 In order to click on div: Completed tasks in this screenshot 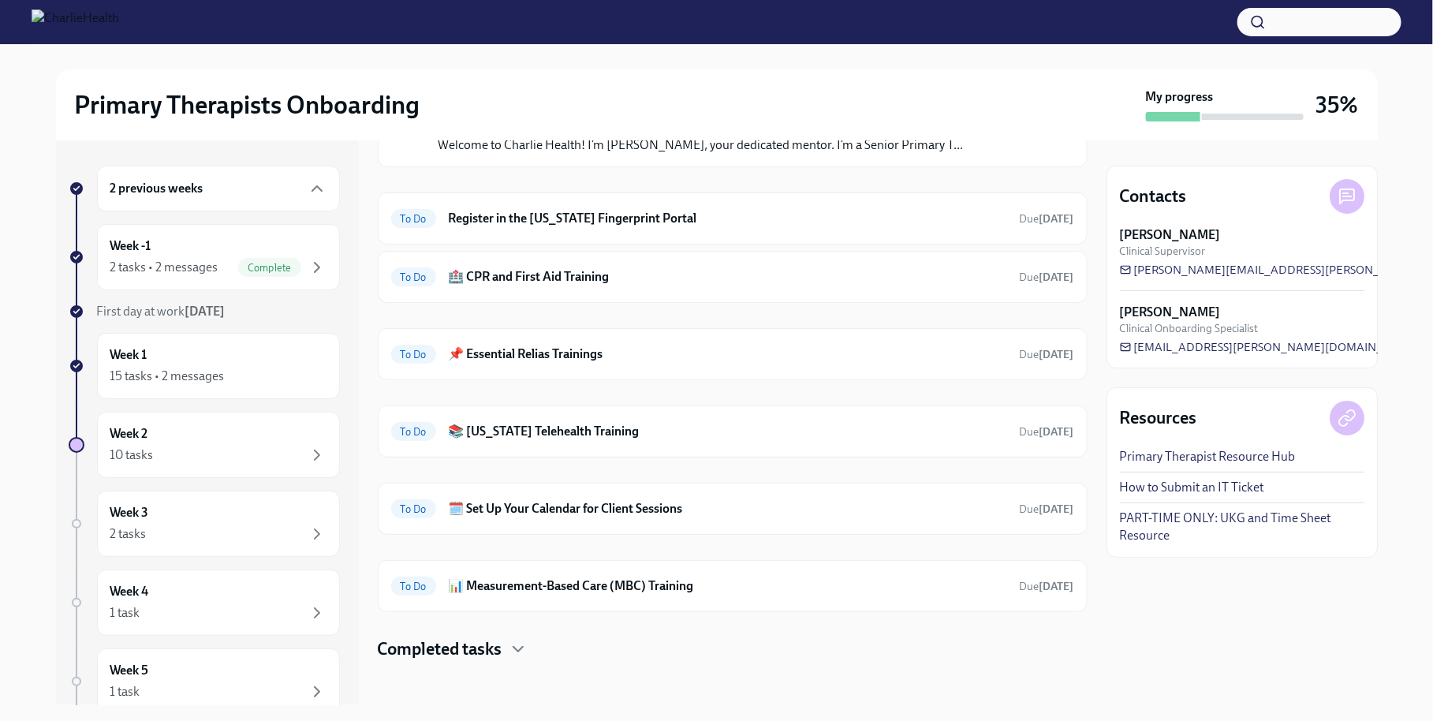, I will do `click(733, 649)`.